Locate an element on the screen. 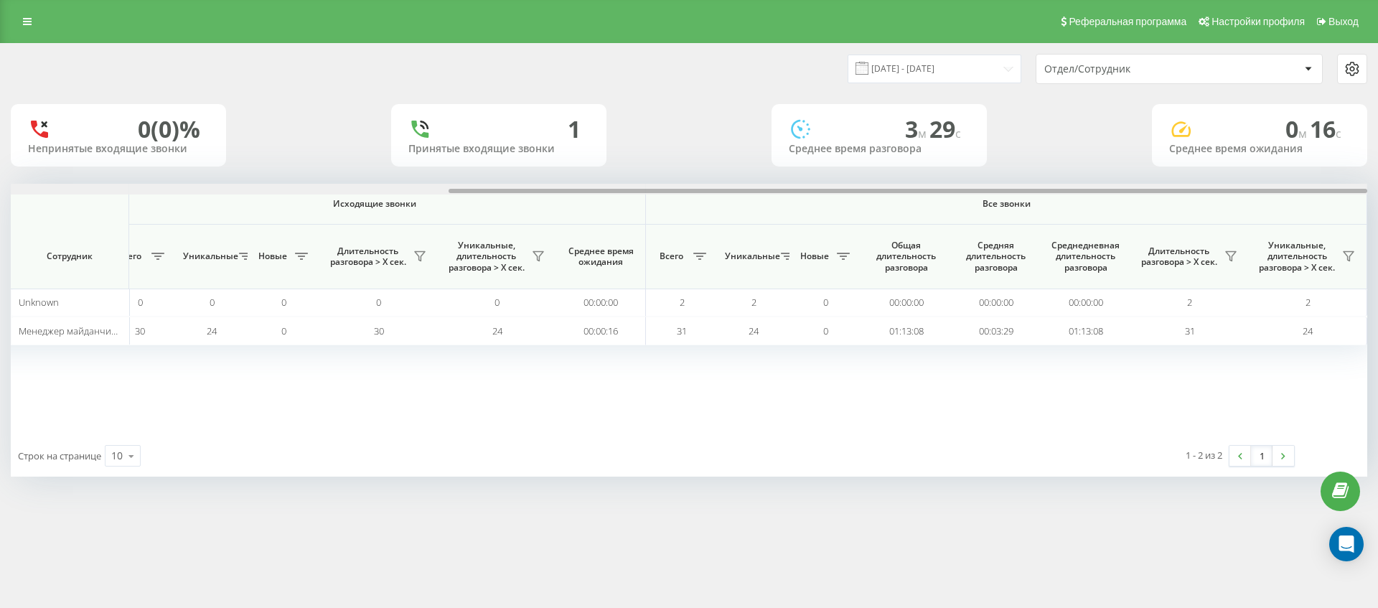  span: Сотрудник is located at coordinates (70, 256).